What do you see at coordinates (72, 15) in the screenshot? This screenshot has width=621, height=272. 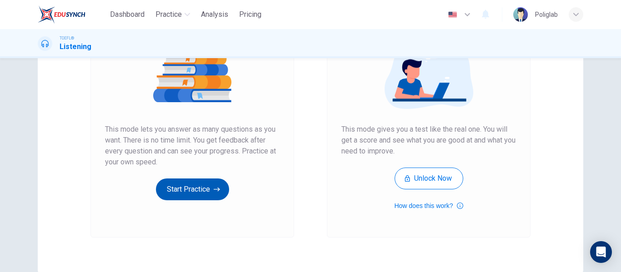 I see `a: EduSynch logo` at bounding box center [72, 15].